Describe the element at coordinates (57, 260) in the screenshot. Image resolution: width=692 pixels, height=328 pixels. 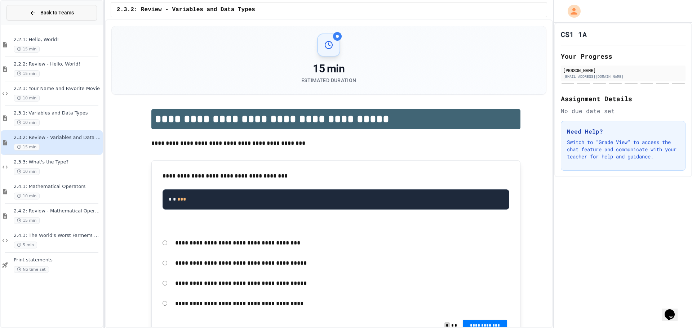
I see `span: Print statements` at that location.